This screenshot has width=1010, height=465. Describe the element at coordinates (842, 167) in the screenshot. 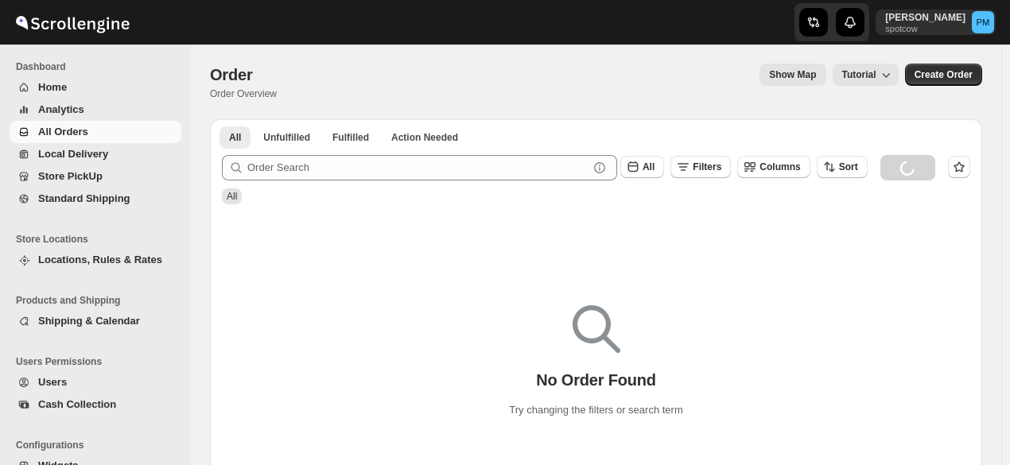

I see `button: Sort` at that location.